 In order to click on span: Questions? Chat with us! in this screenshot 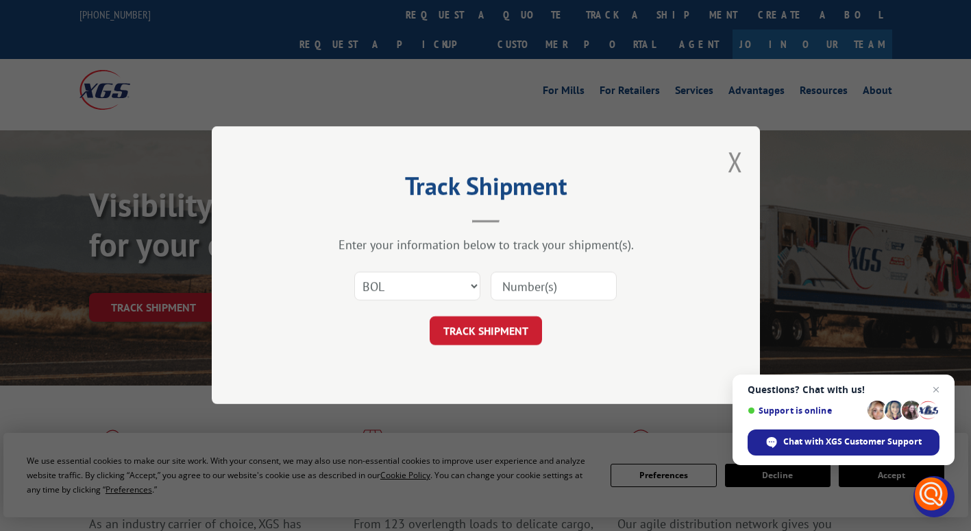, I will do `click(844, 389)`.